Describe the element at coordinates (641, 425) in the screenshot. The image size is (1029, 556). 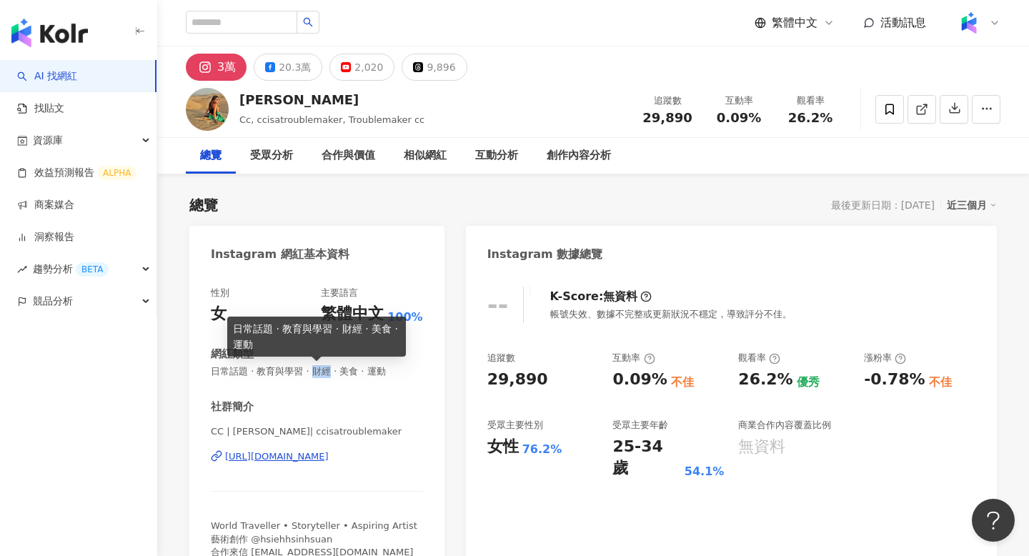
I see `div: 受眾主要年齡` at that location.